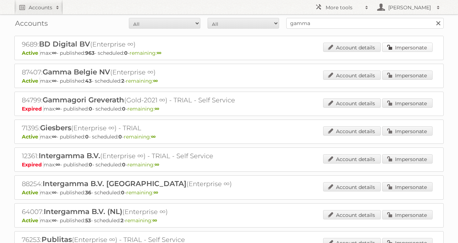 The image size is (458, 243). I want to click on h2: Accounts, so click(40, 8).